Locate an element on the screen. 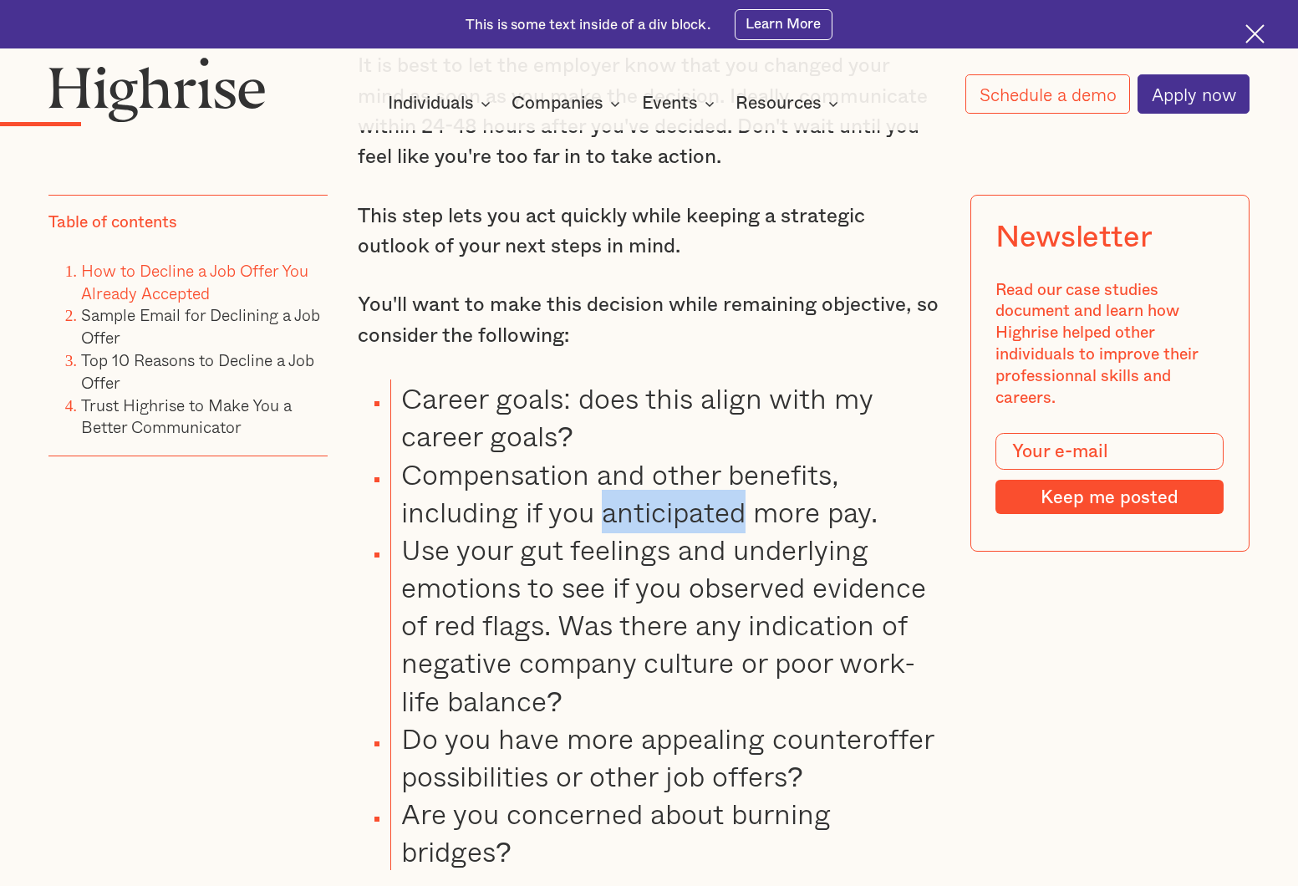 This screenshot has width=1298, height=886. form: Modal Form is located at coordinates (1109, 473).